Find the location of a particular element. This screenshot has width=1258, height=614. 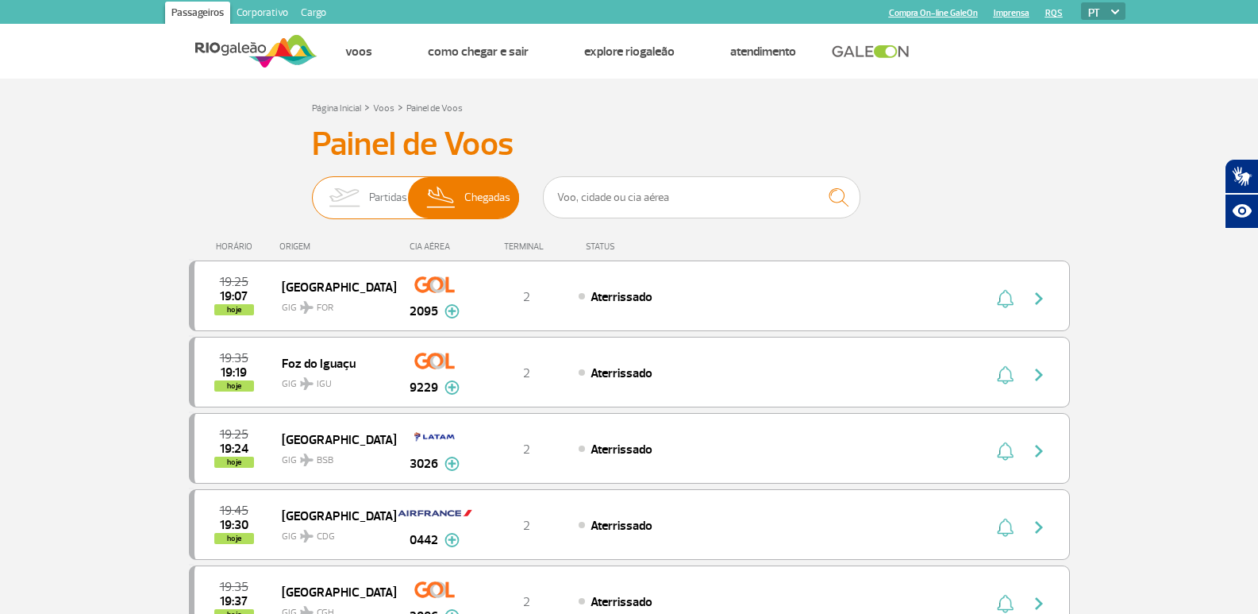

span: IGU is located at coordinates (324, 384).